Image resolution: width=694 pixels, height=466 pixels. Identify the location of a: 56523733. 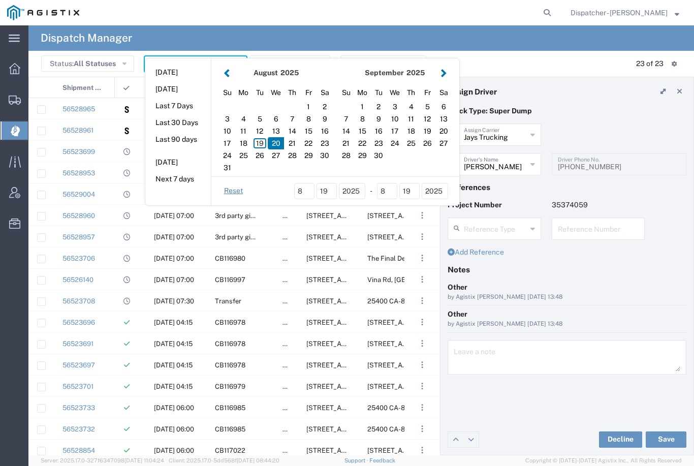
(79, 408).